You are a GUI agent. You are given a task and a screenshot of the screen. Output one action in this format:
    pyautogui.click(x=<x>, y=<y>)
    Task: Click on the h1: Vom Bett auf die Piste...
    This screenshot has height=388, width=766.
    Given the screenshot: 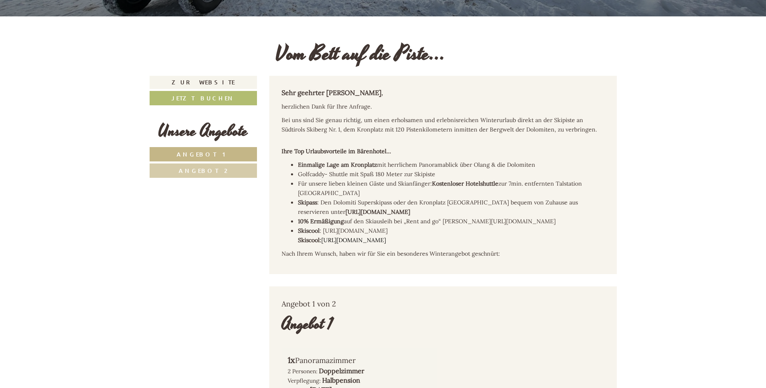 What is the action you would take?
    pyautogui.click(x=360, y=54)
    